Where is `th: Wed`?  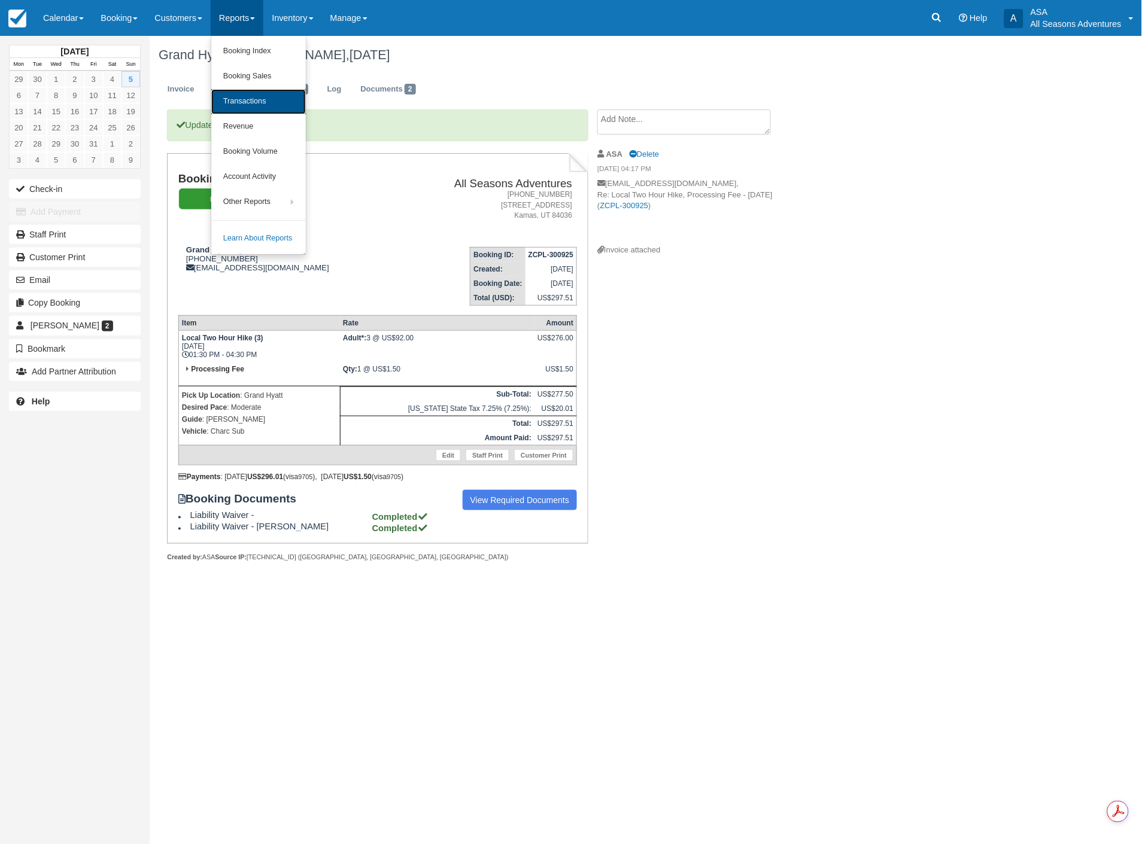
th: Wed is located at coordinates (56, 65).